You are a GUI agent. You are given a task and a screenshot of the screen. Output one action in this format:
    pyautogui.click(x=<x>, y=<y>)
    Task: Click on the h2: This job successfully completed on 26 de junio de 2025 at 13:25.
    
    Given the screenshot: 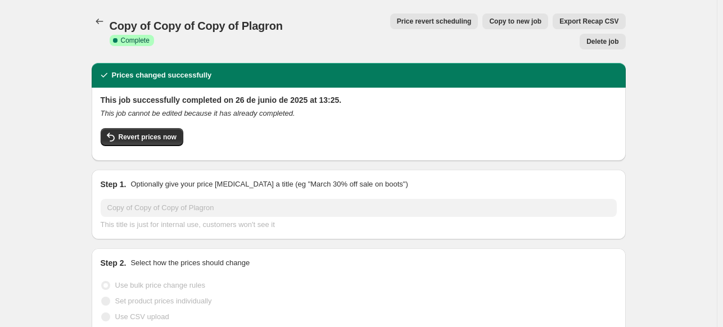 What is the action you would take?
    pyautogui.click(x=359, y=100)
    